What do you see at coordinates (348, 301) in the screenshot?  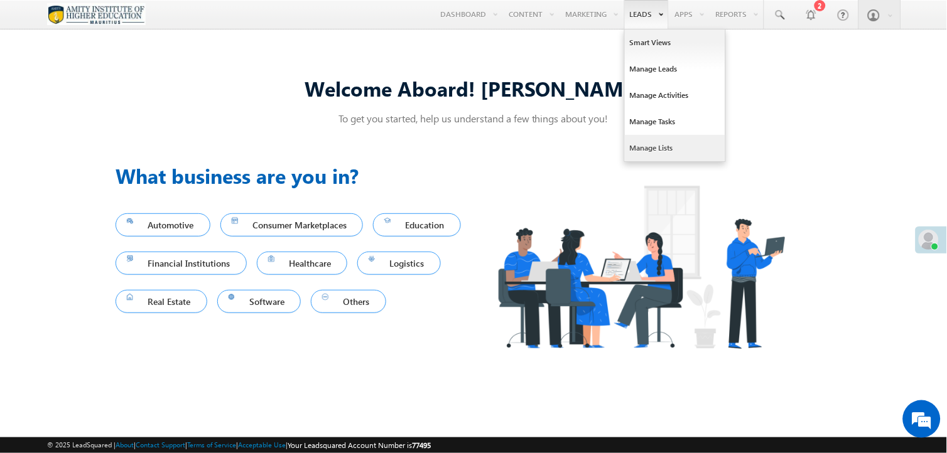 I see `span: Others` at bounding box center [348, 301].